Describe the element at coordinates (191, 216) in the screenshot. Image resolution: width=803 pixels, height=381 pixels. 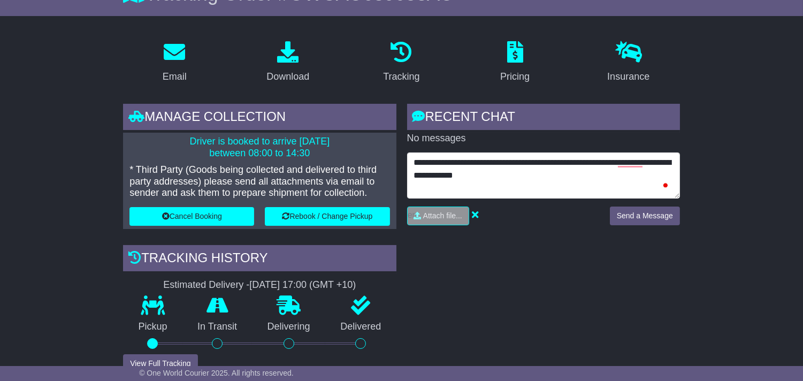
I see `button: Cancel Booking` at that location.